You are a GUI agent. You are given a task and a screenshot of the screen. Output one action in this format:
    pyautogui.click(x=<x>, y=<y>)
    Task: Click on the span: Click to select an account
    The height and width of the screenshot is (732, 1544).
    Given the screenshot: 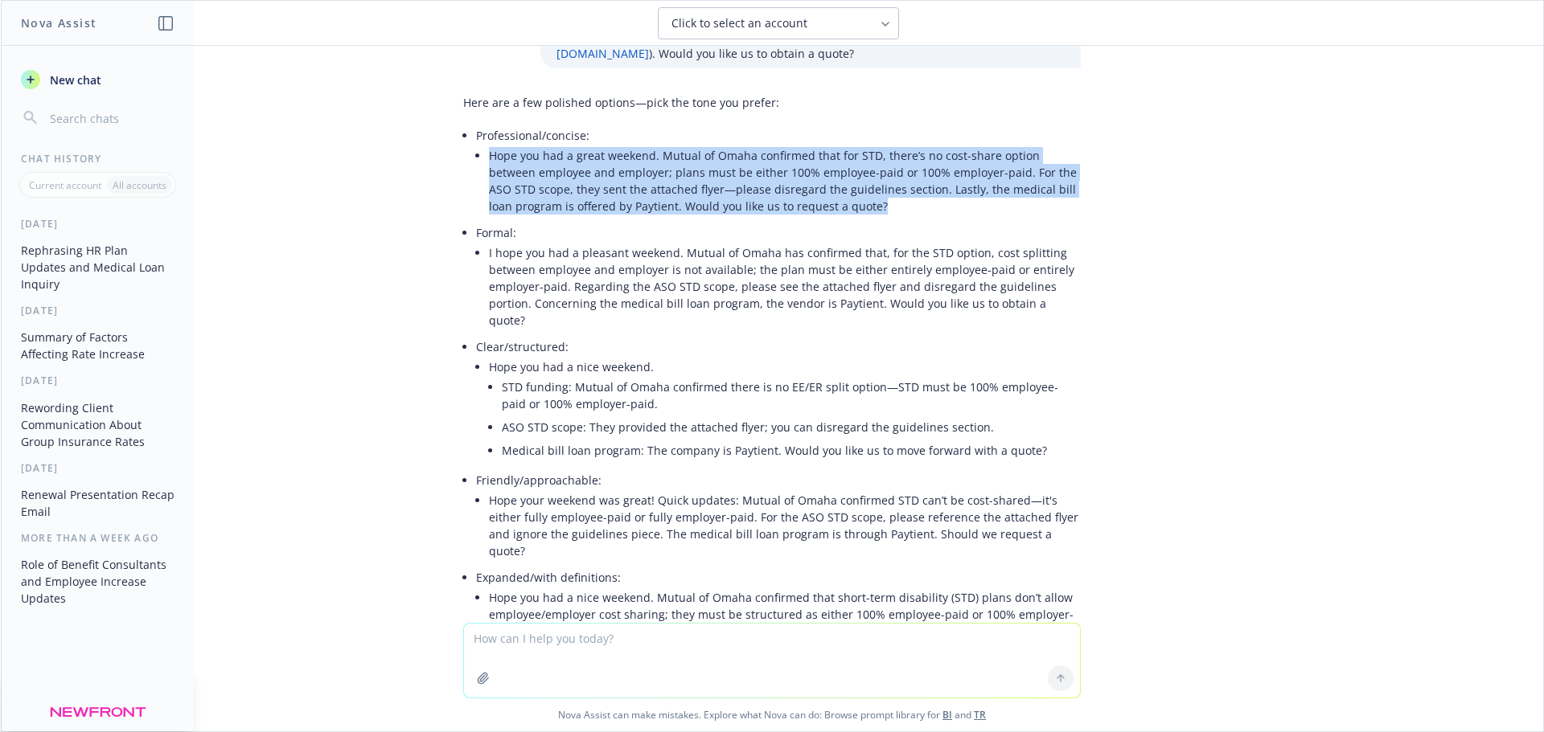 What is the action you would take?
    pyautogui.click(x=739, y=23)
    